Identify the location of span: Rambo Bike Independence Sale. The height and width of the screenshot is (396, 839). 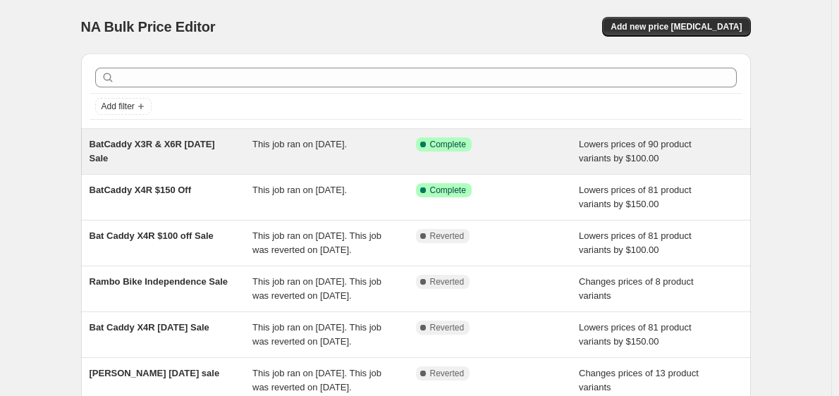
(159, 281).